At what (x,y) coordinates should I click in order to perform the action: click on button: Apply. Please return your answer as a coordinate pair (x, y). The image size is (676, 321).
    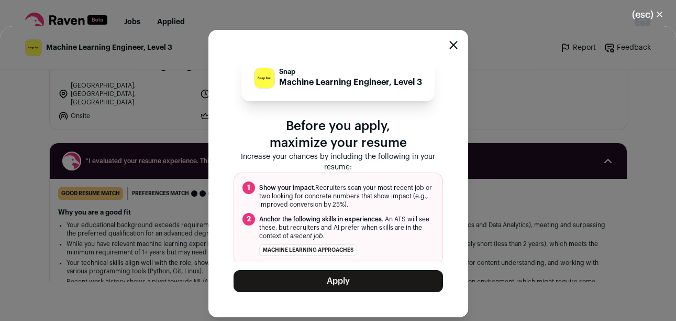
    Looking at the image, I should click on (338, 281).